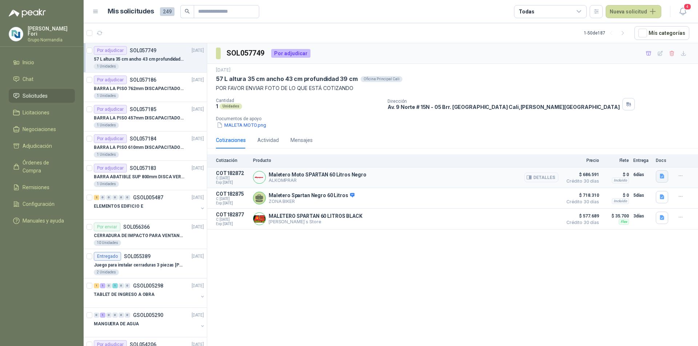 Image resolution: width=698 pixels, height=346 pixels. I want to click on a: Licitaciones, so click(42, 113).